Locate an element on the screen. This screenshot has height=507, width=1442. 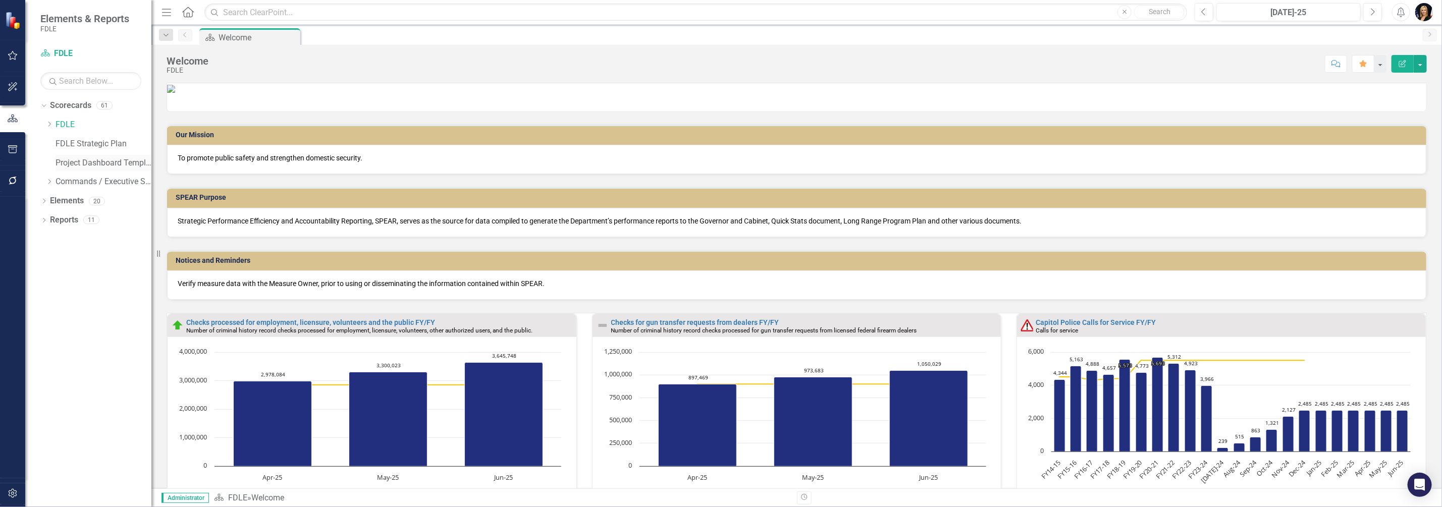
text: 6,000 is located at coordinates (1036, 351).